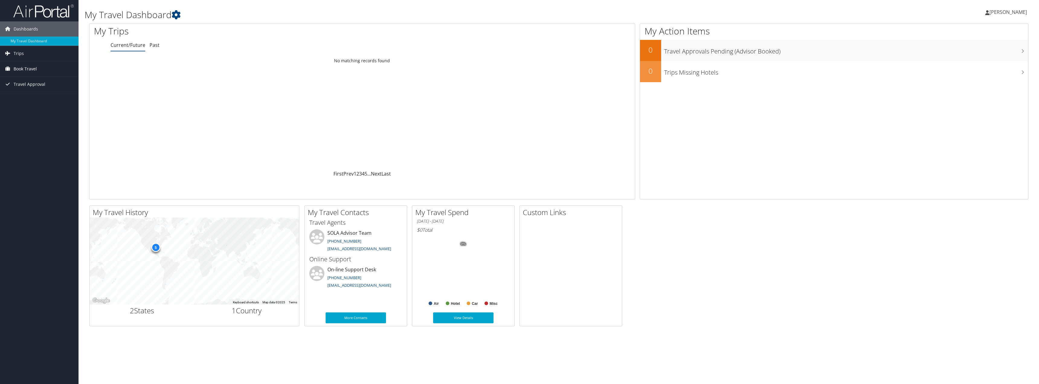 The width and height of the screenshot is (1039, 384). Describe the element at coordinates (349, 174) in the screenshot. I see `a: Prev` at that location.